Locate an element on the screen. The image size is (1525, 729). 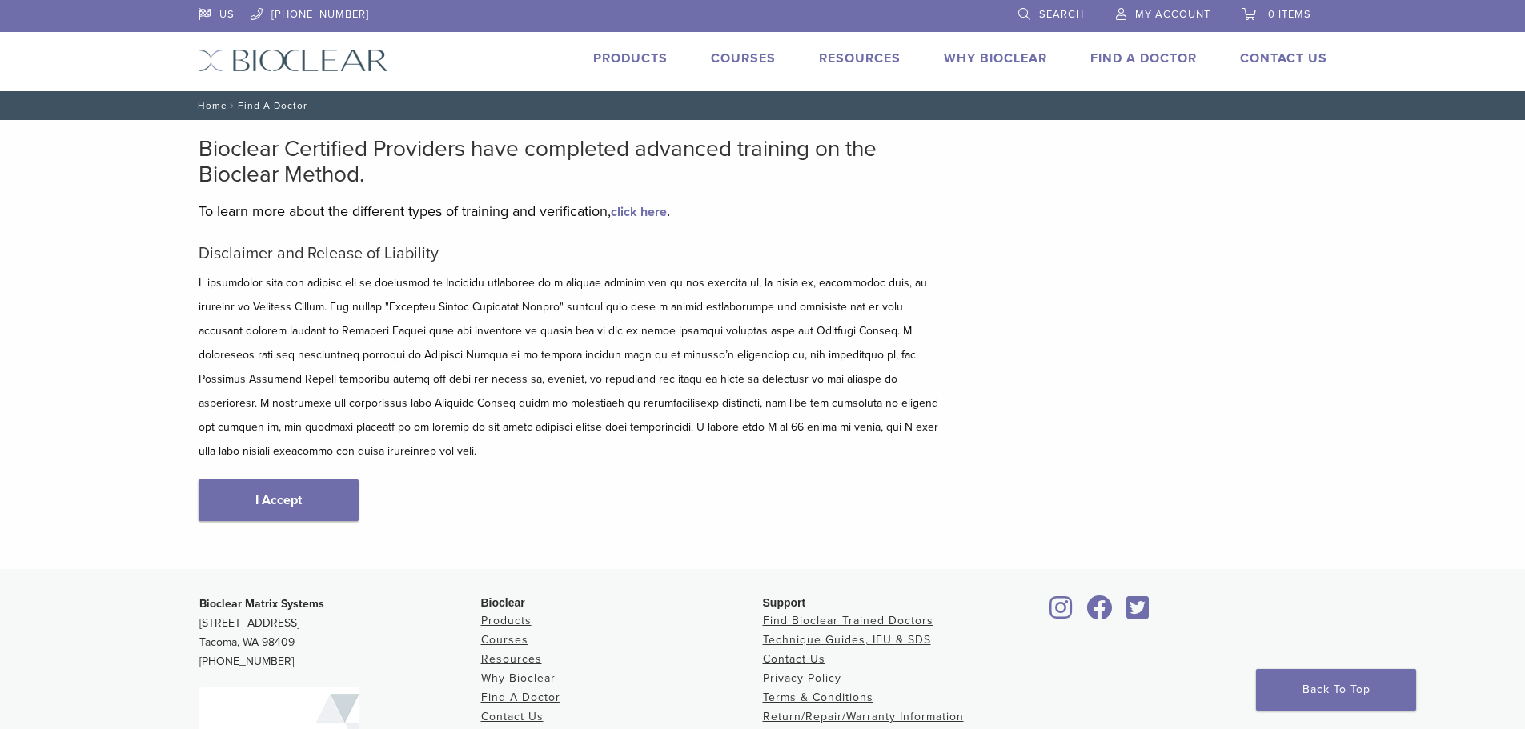
p: To learn more about the different types of training and verification, . is located at coordinates (571, 211).